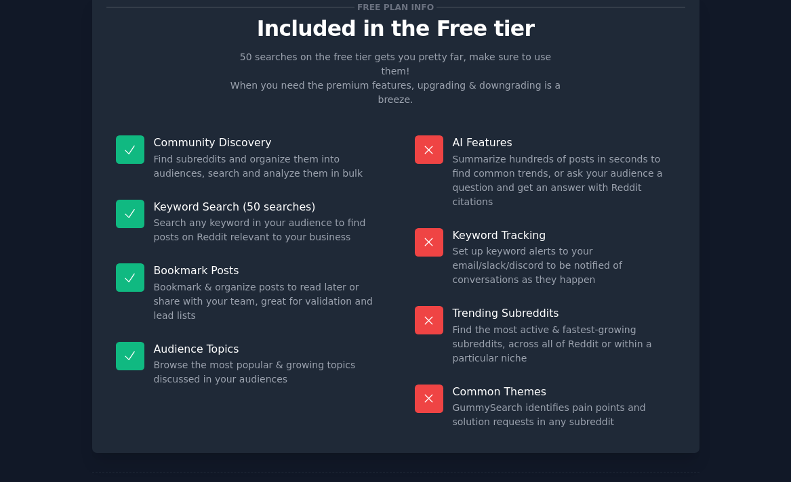 Image resolution: width=791 pixels, height=482 pixels. I want to click on p: Keyword Tracking, so click(564, 235).